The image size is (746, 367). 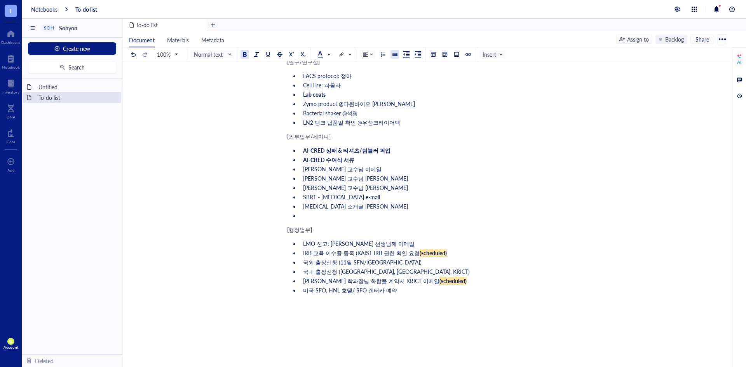 I want to click on span: AI-CRED 상패 & 티셔츠/텀블러 픽업, so click(x=347, y=150).